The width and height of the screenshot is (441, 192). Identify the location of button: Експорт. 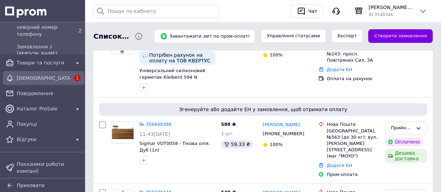
(347, 36).